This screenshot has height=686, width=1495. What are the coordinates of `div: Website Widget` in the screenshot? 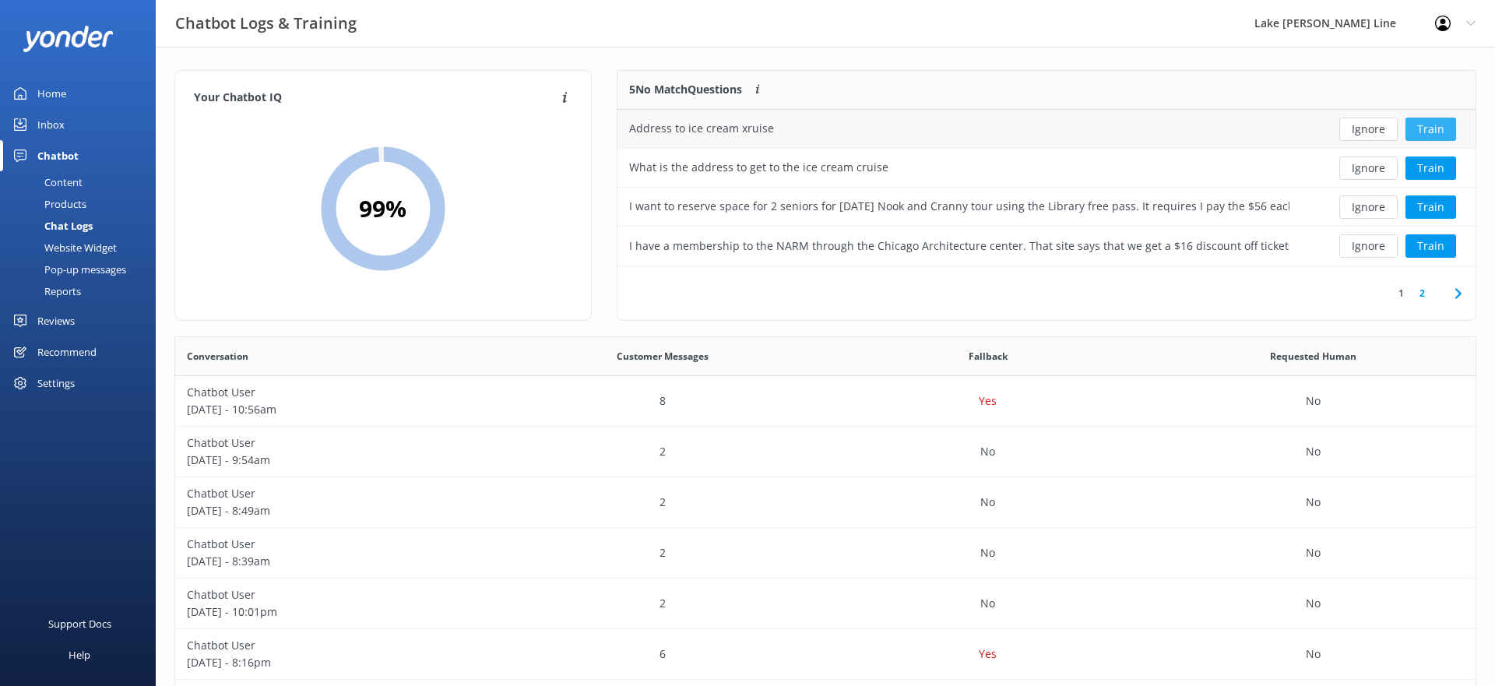 It's located at (63, 248).